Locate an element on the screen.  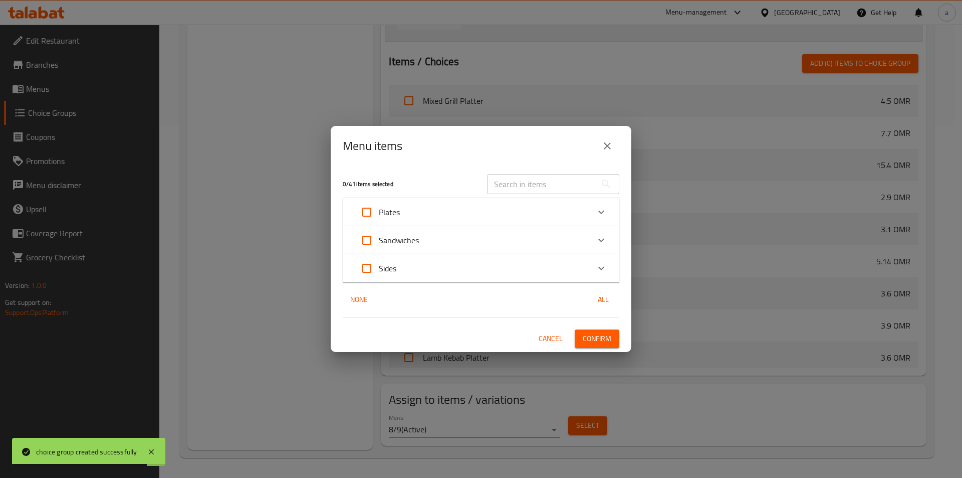
button: Cancel is located at coordinates (551, 338).